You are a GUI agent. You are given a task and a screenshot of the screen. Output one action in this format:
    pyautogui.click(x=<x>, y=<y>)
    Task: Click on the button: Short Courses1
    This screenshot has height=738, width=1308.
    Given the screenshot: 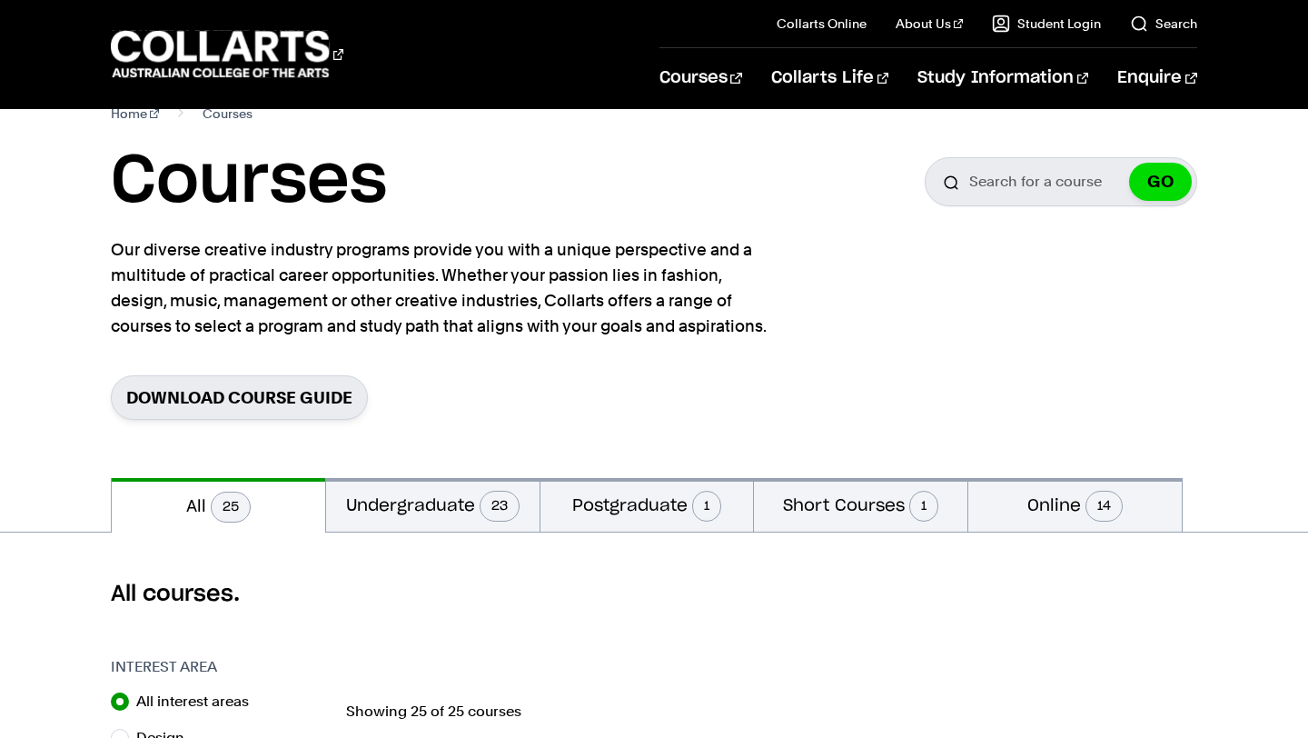 What is the action you would take?
    pyautogui.click(x=860, y=504)
    